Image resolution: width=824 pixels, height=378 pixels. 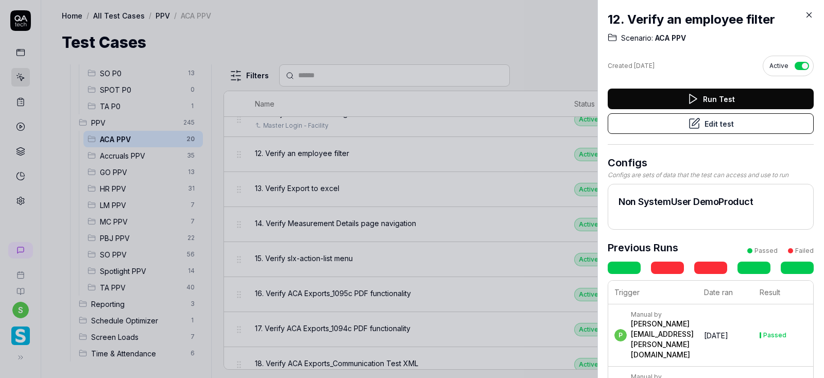 I want to click on div: Configs are sets of data that the test can access and use to run, so click(x=711, y=175).